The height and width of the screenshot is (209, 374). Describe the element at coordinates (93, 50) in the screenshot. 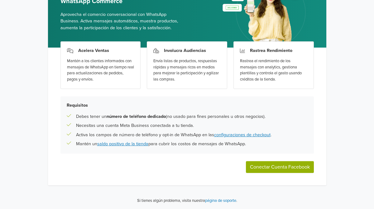

I see `h3: Acelera Ventas` at that location.